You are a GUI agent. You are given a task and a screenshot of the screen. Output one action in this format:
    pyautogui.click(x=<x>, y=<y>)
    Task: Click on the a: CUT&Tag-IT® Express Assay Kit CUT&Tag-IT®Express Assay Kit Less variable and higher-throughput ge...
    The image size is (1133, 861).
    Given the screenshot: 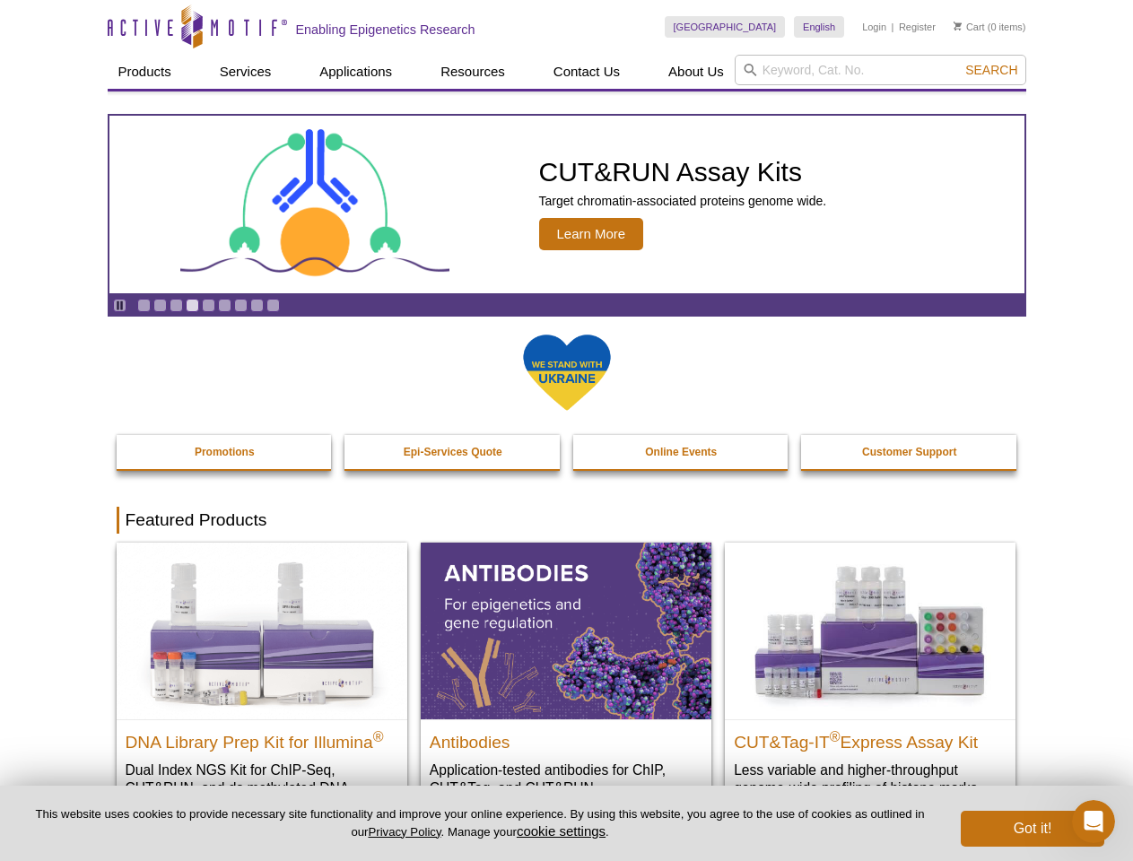 What is the action you would take?
    pyautogui.click(x=870, y=678)
    